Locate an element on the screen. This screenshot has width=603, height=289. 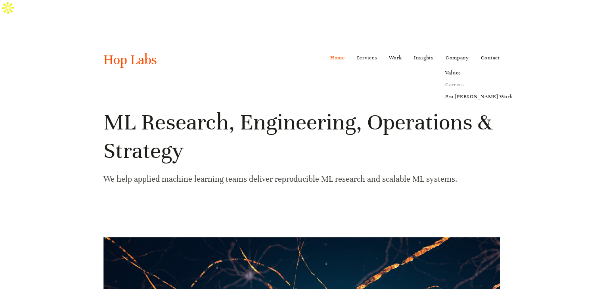
a: Services is located at coordinates (367, 58).